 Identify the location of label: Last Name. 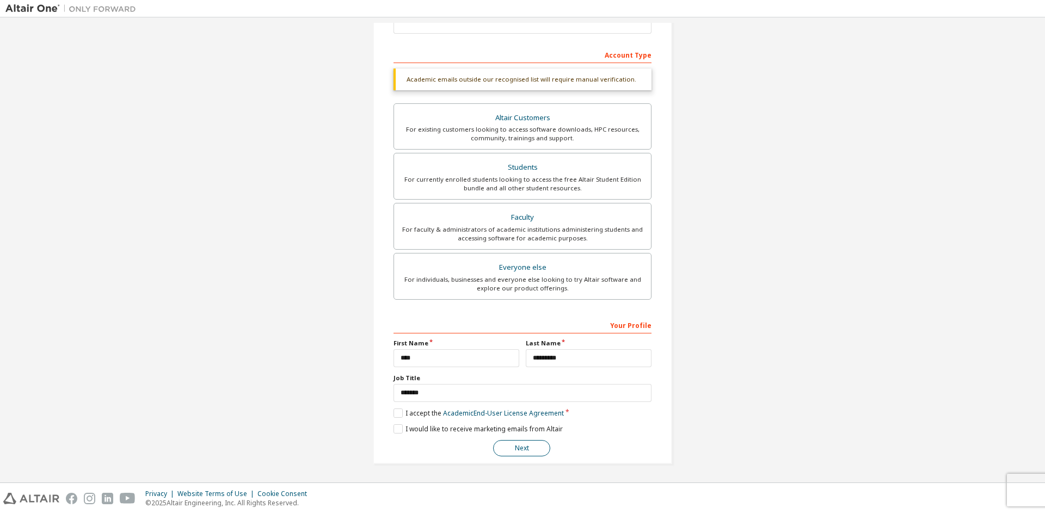
(588, 343).